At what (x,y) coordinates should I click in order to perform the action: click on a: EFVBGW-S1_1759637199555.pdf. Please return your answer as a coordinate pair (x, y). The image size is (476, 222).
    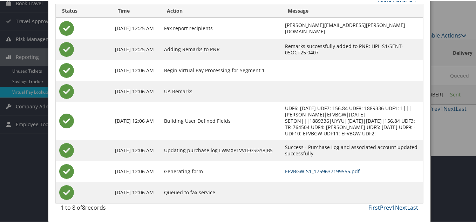
    Looking at the image, I should click on (322, 170).